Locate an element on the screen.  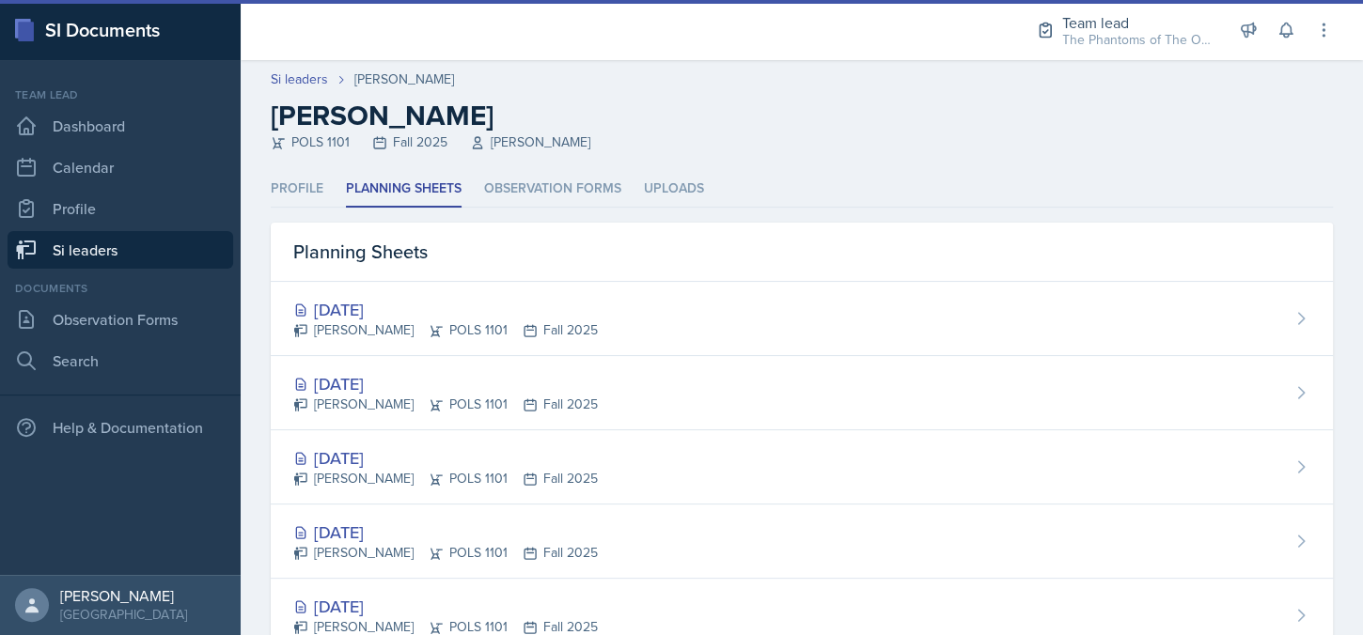
li: Planning Sheets is located at coordinates (403, 189).